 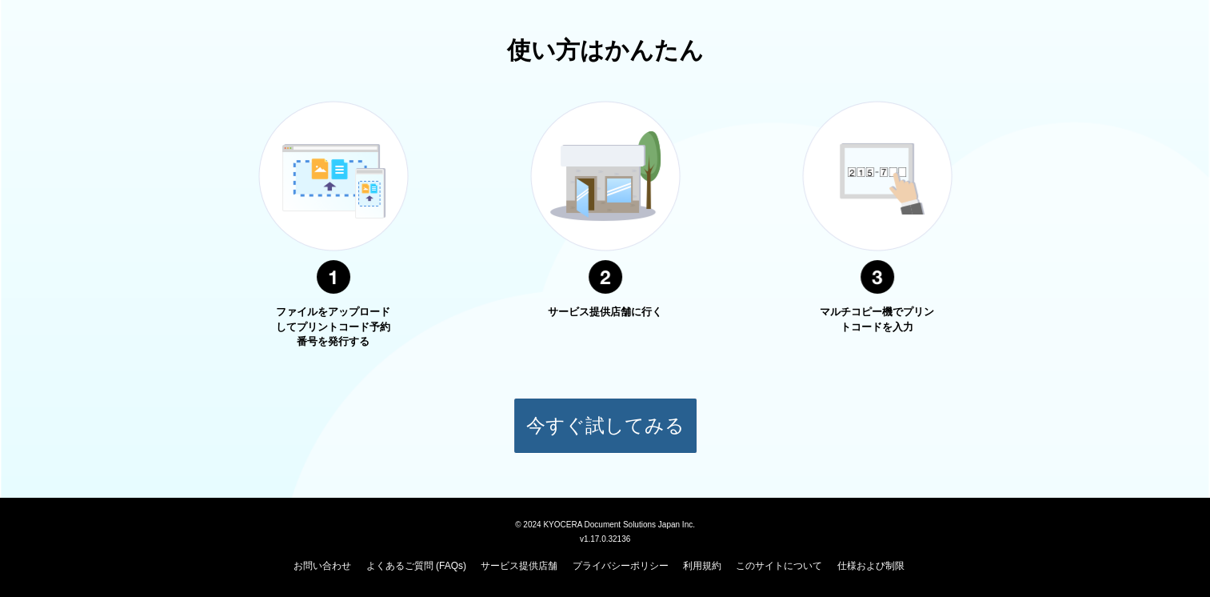 I want to click on p: マルチコピー機でプリントコードを入力, so click(x=877, y=319).